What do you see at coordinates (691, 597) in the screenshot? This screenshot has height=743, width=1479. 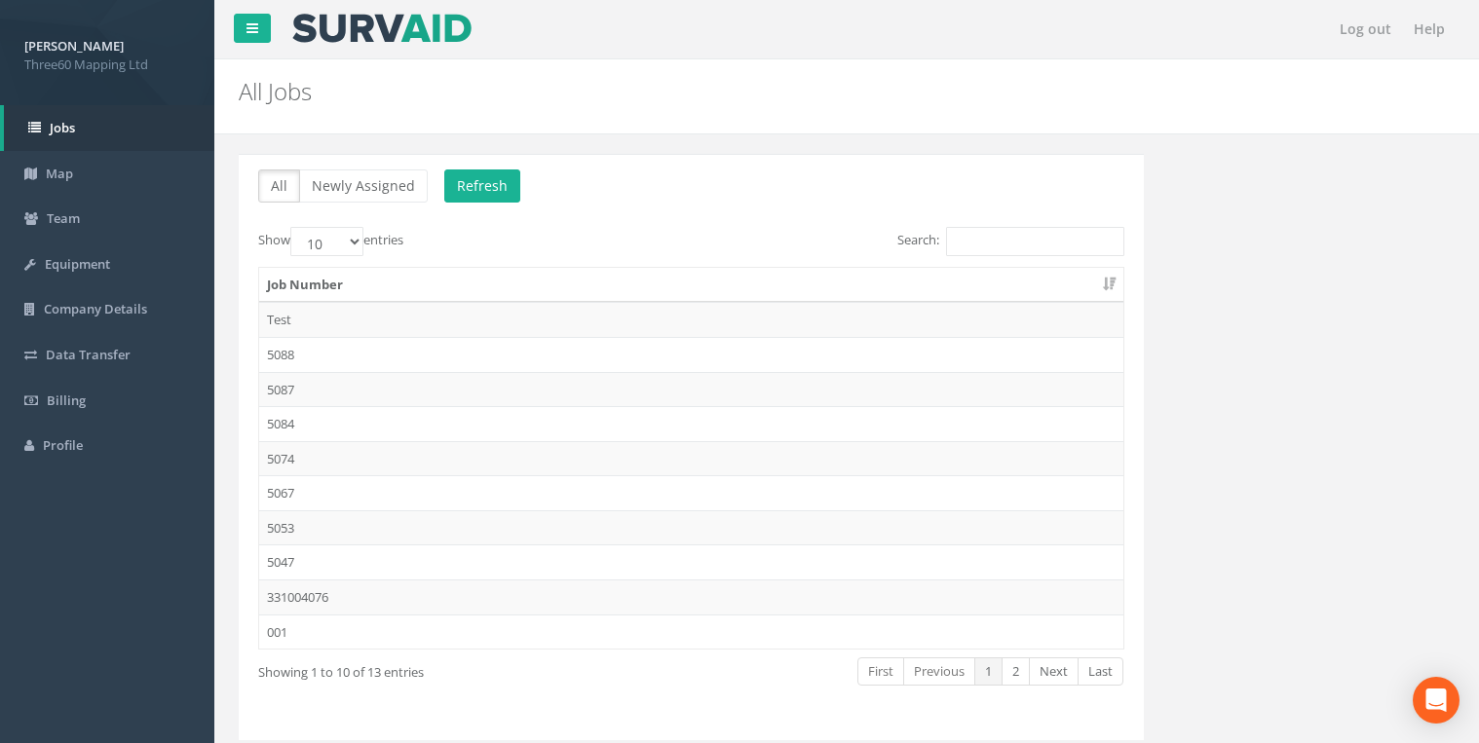 I see `td: 331004076` at bounding box center [691, 597].